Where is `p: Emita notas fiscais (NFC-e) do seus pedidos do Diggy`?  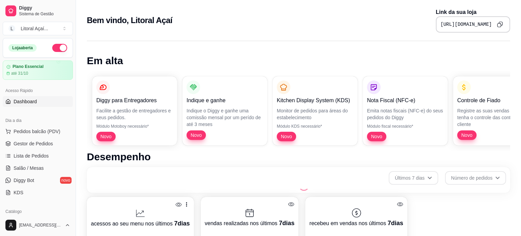 p: Emita notas fiscais (NFC-e) do seus pedidos do Diggy is located at coordinates (405, 114).